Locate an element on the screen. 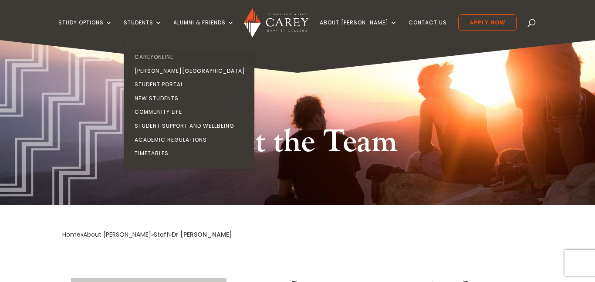  img: Carey Baptist College is located at coordinates (276, 23).